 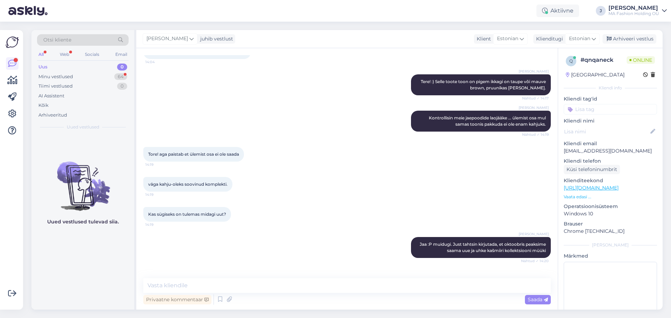 I want to click on div: Uus, so click(x=43, y=67).